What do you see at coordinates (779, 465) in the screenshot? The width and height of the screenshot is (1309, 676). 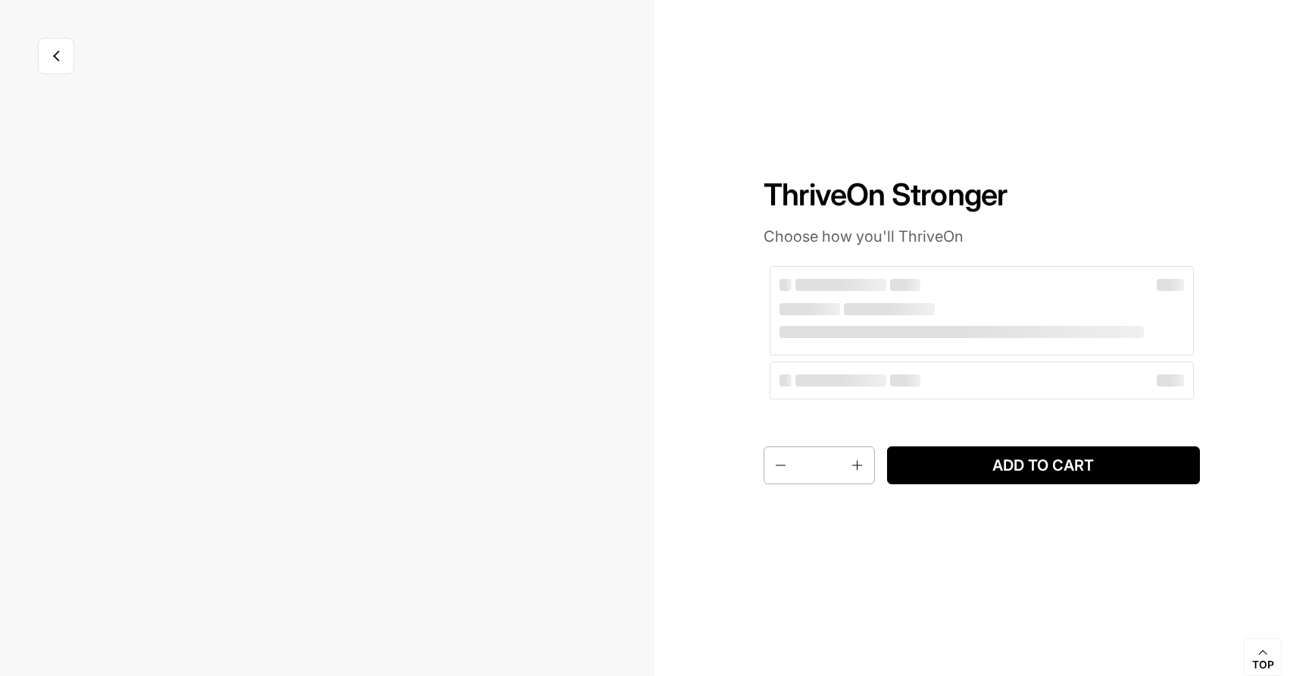 I see `button: Decrease quantity` at bounding box center [779, 465].